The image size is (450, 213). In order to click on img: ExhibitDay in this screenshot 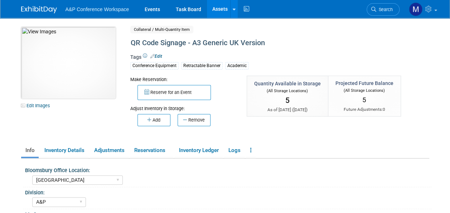, I will do `click(39, 10)`.